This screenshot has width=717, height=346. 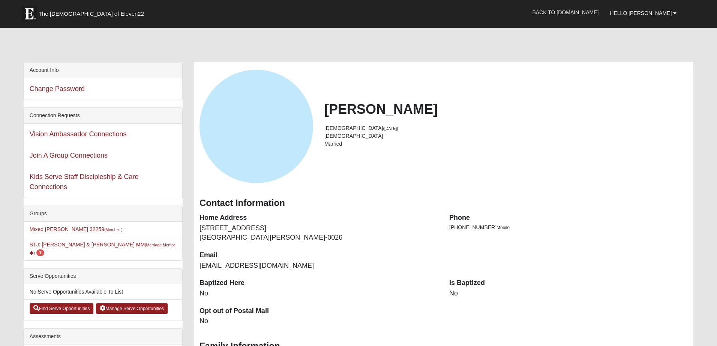 I want to click on small: (Marriage Mentor ), so click(x=102, y=249).